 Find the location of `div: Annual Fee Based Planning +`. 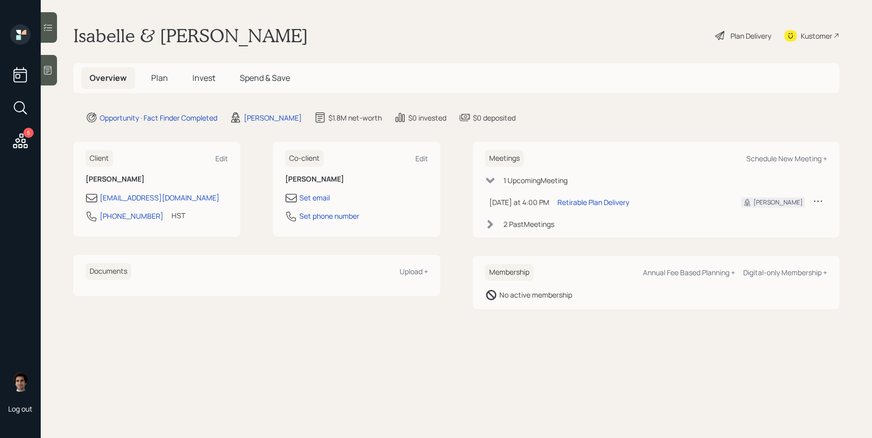

div: Annual Fee Based Planning + is located at coordinates (688, 272).